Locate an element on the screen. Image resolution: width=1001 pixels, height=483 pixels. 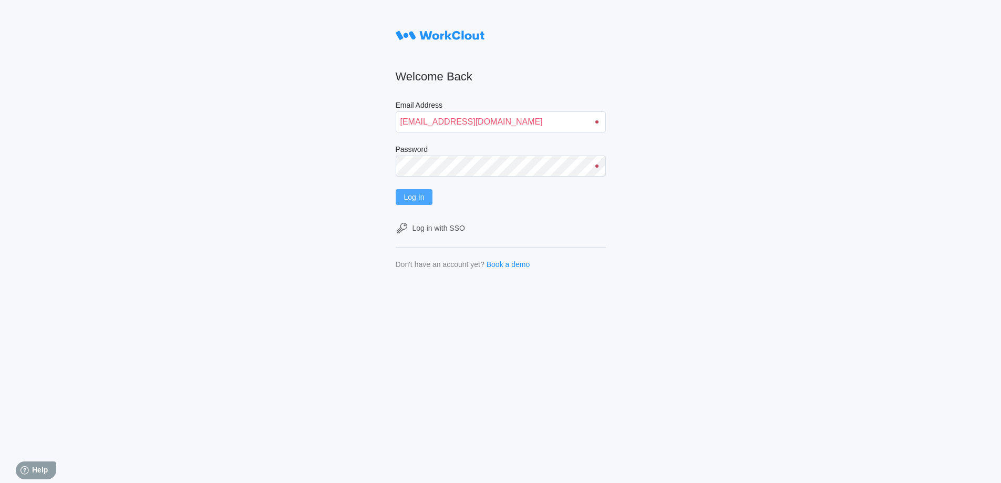
span: Log In is located at coordinates (414, 197).